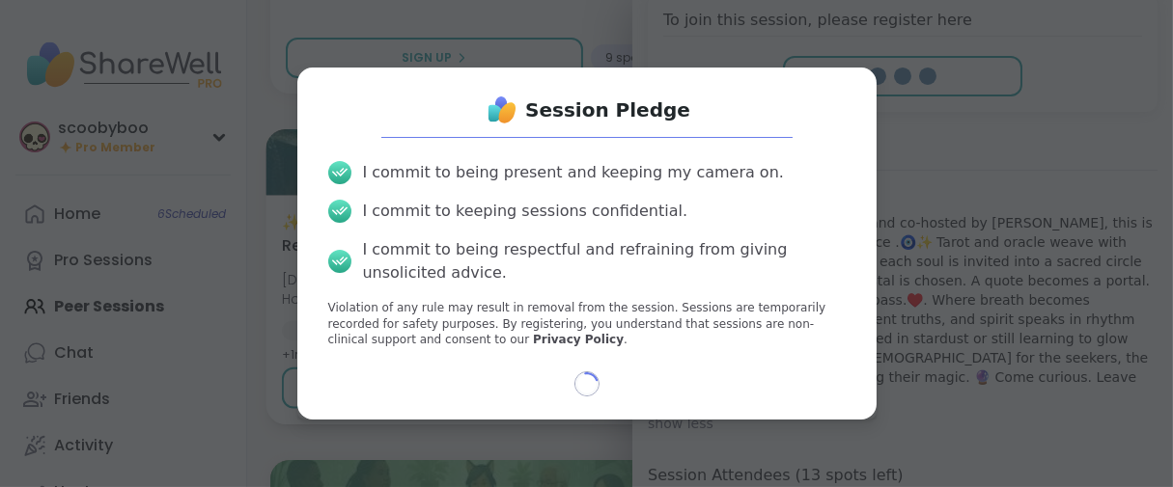 This screenshot has height=487, width=1173. What do you see at coordinates (607, 110) in the screenshot?
I see `h1: Session Pledge` at bounding box center [607, 110].